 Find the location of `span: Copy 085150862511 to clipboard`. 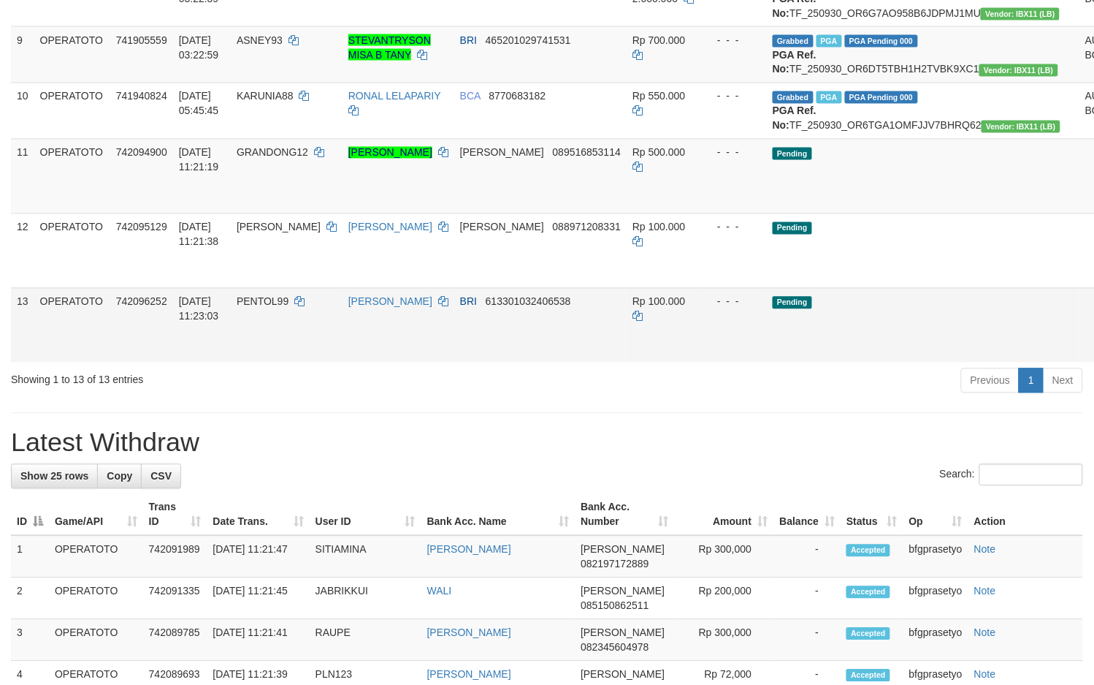

span: Copy 085150862511 to clipboard is located at coordinates (614, 606).